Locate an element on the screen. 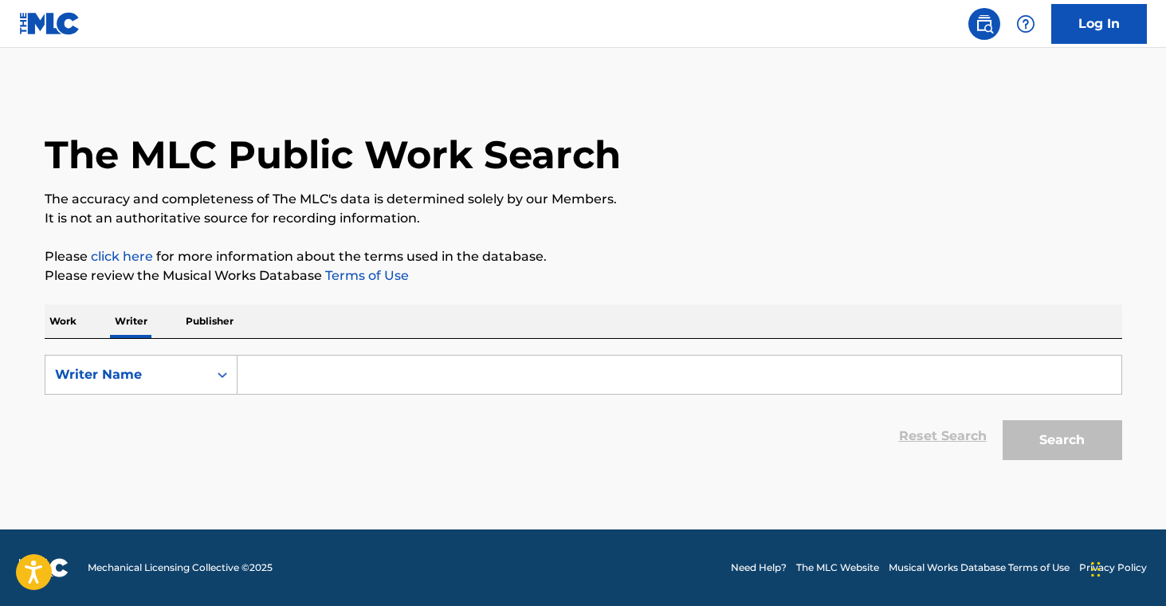 The width and height of the screenshot is (1166, 606). p: Publisher is located at coordinates (210, 321).